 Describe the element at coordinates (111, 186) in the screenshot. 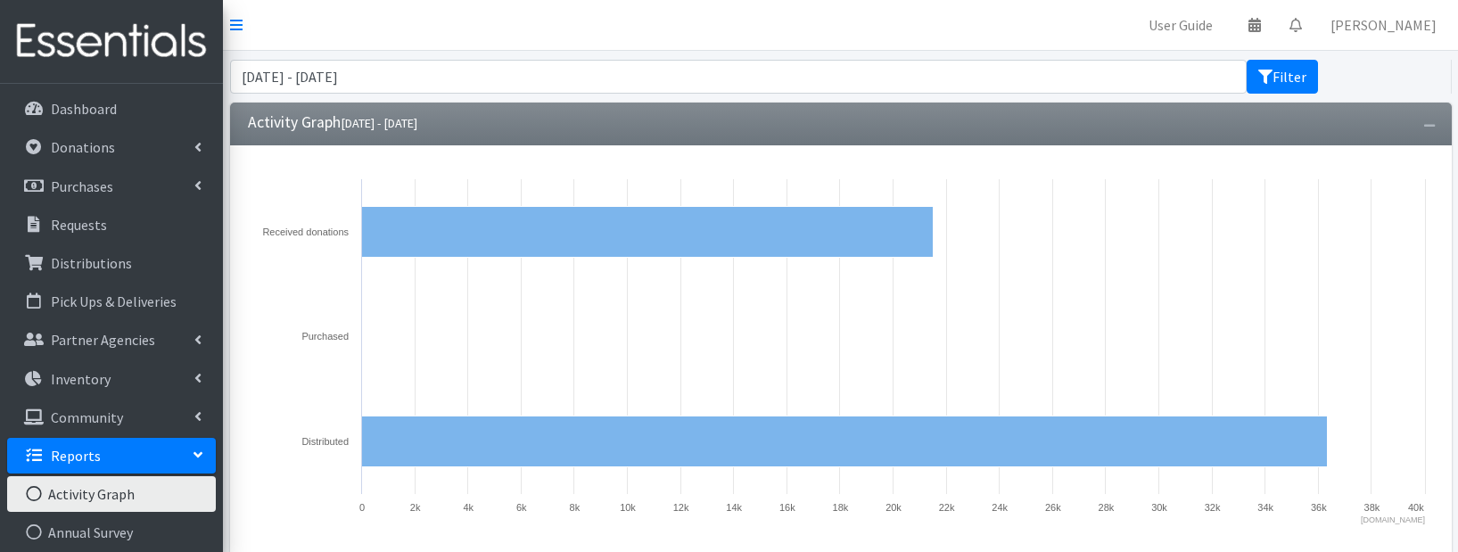

I see `a: Purchases` at that location.